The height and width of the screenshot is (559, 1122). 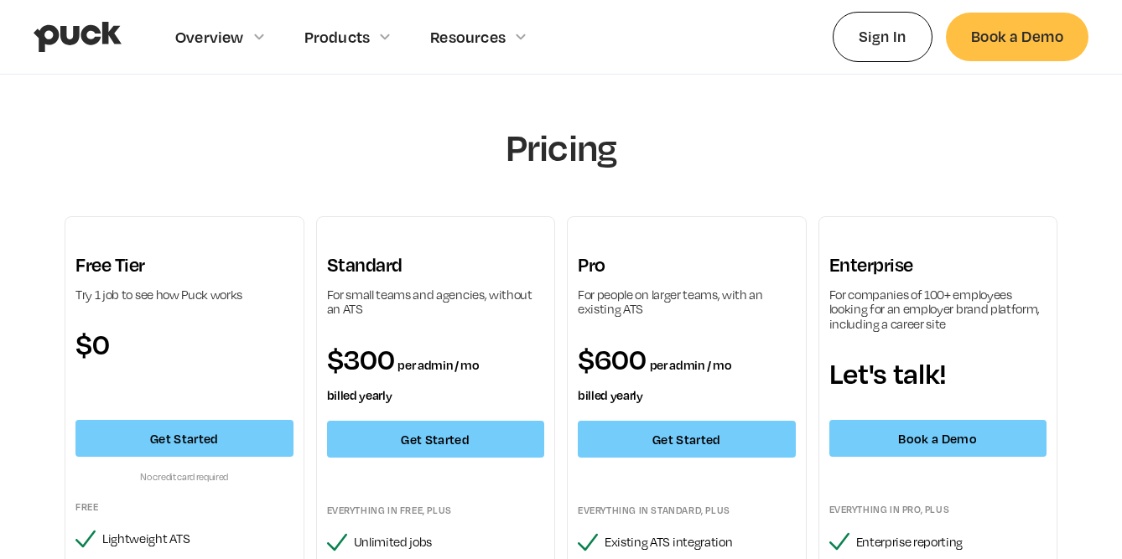 What do you see at coordinates (185, 477) in the screenshot?
I see `div: No credit card required` at bounding box center [185, 477].